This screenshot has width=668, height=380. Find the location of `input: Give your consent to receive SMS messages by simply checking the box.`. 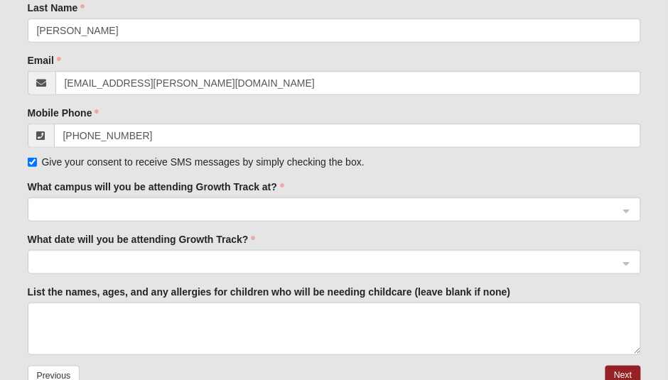

input: Give your consent to receive SMS messages by simply checking the box. is located at coordinates (32, 162).